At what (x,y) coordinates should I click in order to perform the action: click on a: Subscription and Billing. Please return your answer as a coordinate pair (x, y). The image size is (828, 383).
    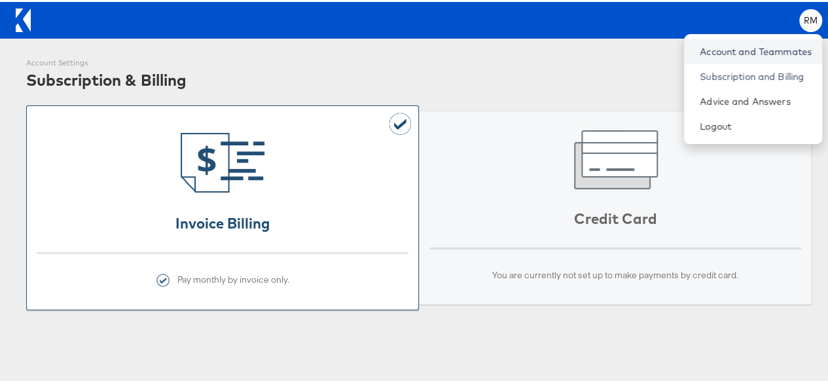
    Looking at the image, I should click on (756, 75).